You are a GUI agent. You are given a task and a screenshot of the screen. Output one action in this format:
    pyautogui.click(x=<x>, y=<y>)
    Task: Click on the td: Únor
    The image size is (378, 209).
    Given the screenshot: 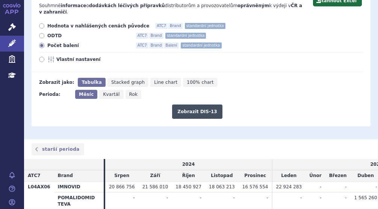 What is the action you would take?
    pyautogui.click(x=316, y=176)
    